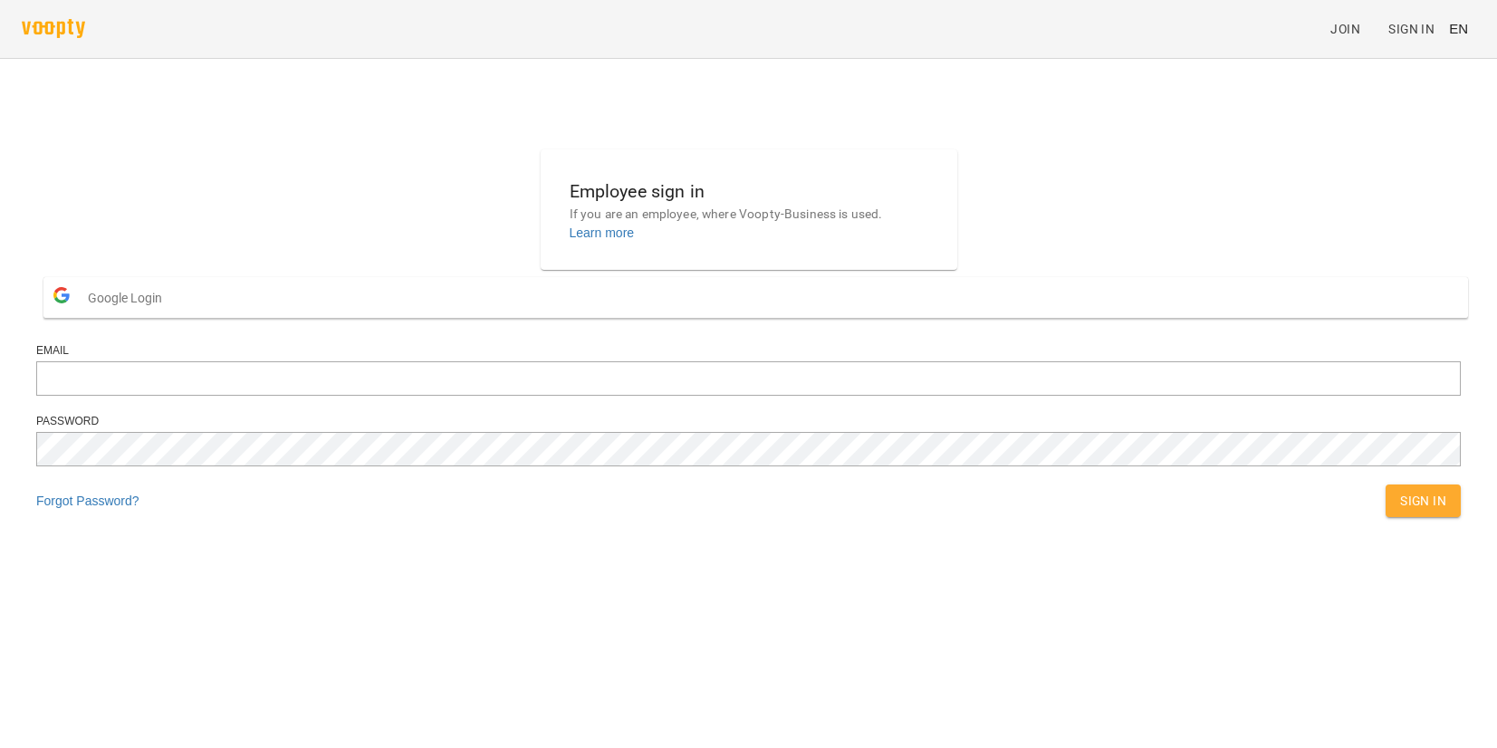  What do you see at coordinates (1458, 28) in the screenshot?
I see `span: EN` at bounding box center [1458, 28].